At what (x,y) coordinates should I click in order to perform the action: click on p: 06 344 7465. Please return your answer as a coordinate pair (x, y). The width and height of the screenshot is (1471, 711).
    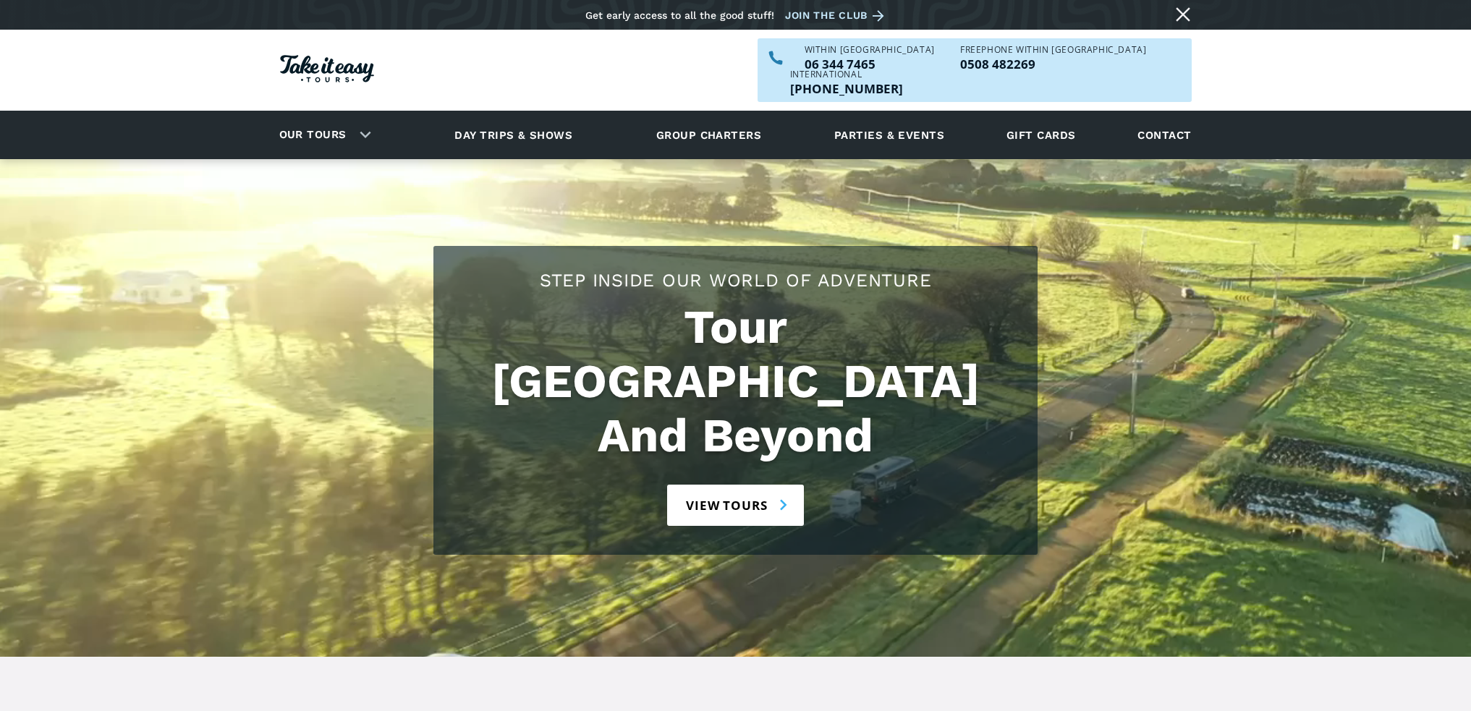
    Looking at the image, I should click on (870, 64).